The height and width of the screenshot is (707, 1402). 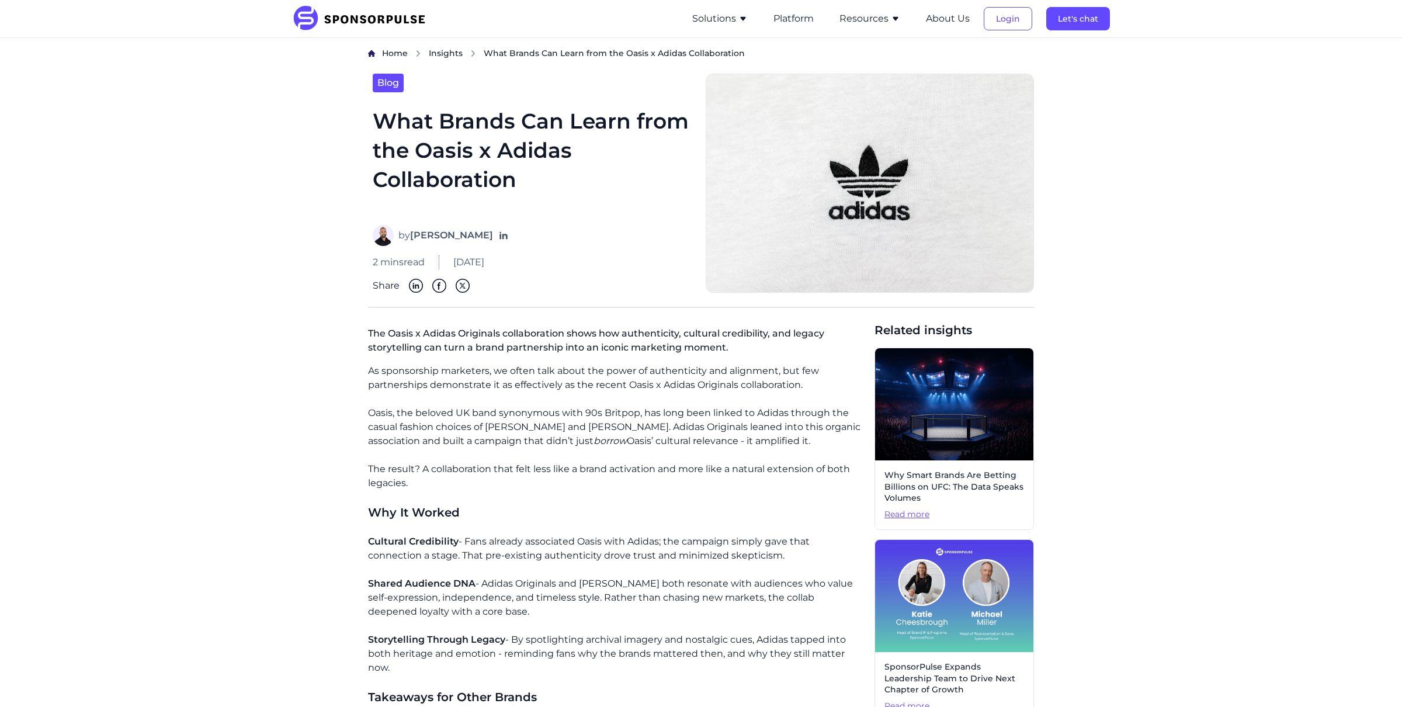 I want to click on button: About Us, so click(x=948, y=19).